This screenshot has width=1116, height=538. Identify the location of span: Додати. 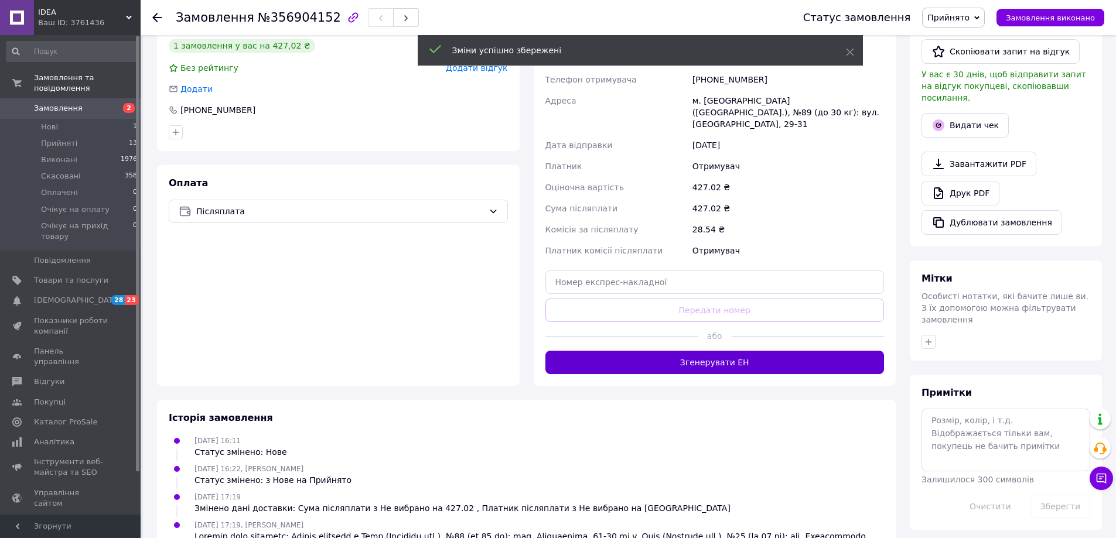
(196, 89).